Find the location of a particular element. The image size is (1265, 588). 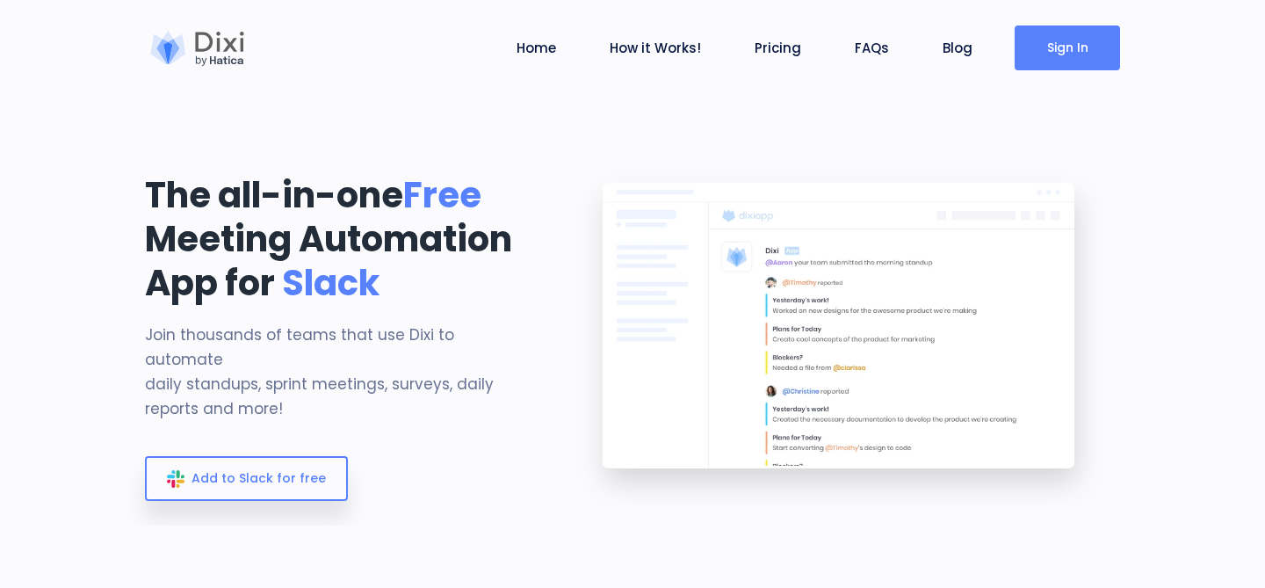

a: Blog is located at coordinates (958, 47).